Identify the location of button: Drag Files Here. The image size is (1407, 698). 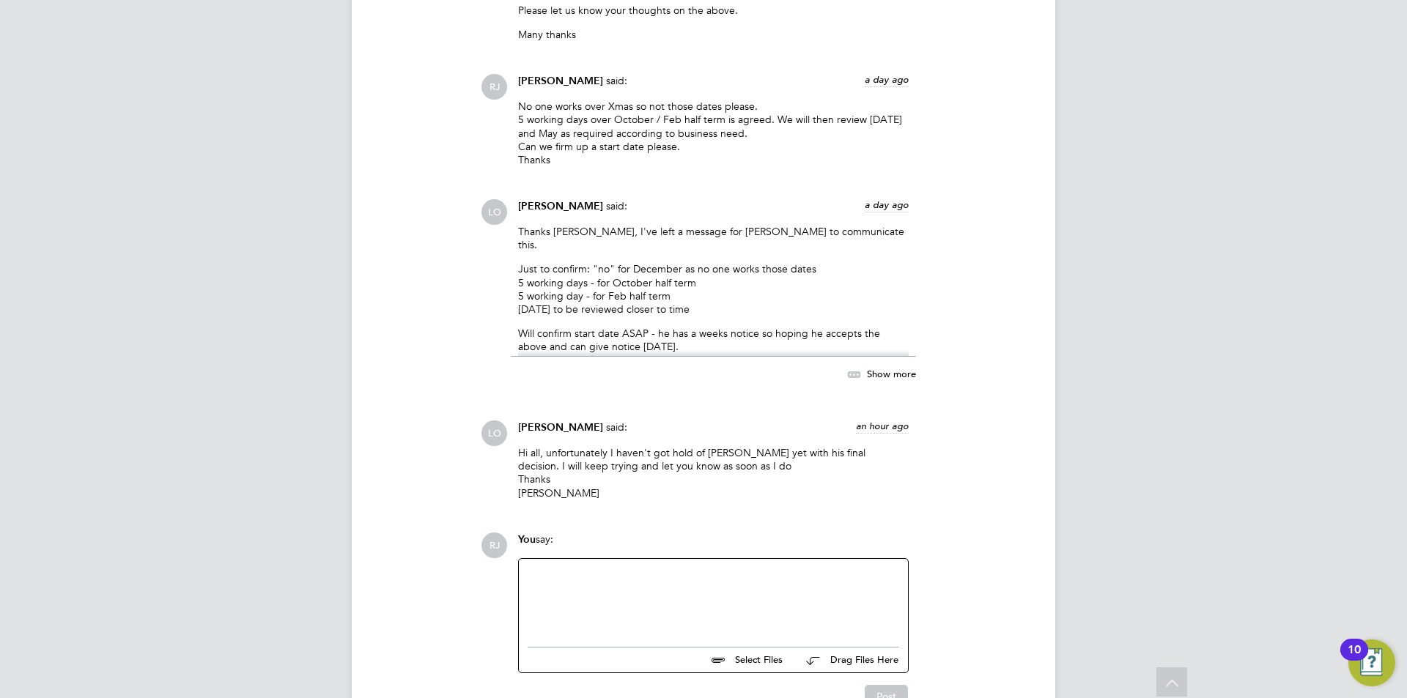
(846, 661).